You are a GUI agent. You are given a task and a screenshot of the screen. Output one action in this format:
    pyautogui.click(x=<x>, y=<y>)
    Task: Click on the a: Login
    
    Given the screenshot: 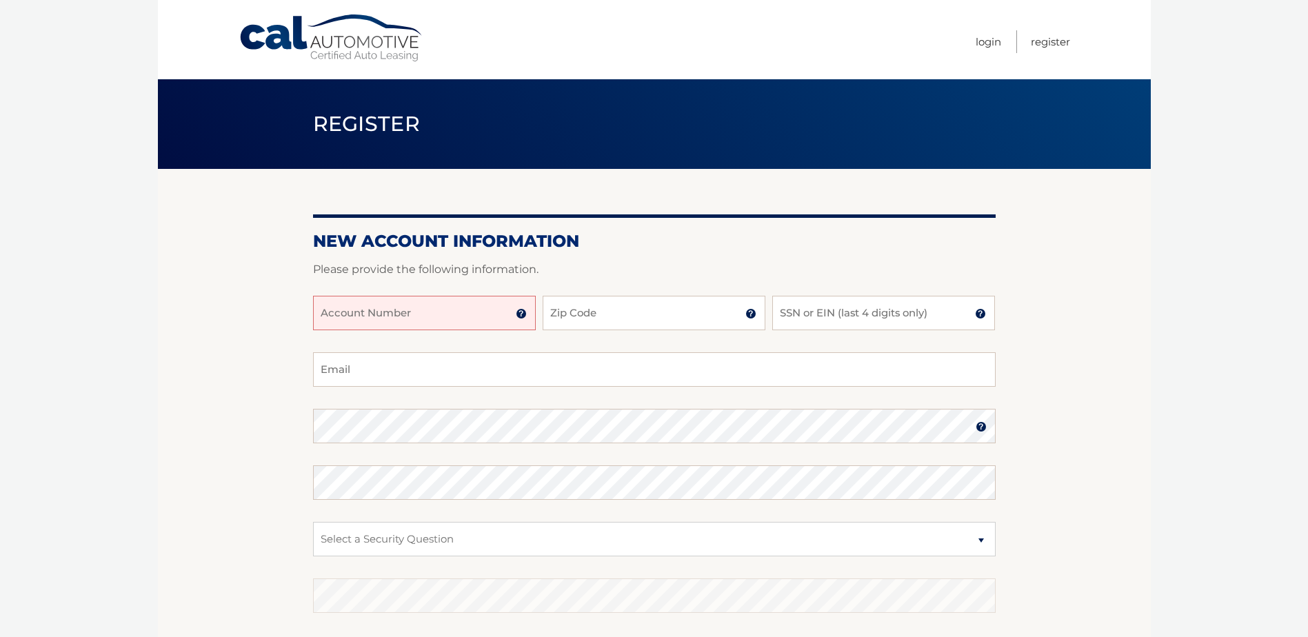 What is the action you would take?
    pyautogui.click(x=988, y=41)
    